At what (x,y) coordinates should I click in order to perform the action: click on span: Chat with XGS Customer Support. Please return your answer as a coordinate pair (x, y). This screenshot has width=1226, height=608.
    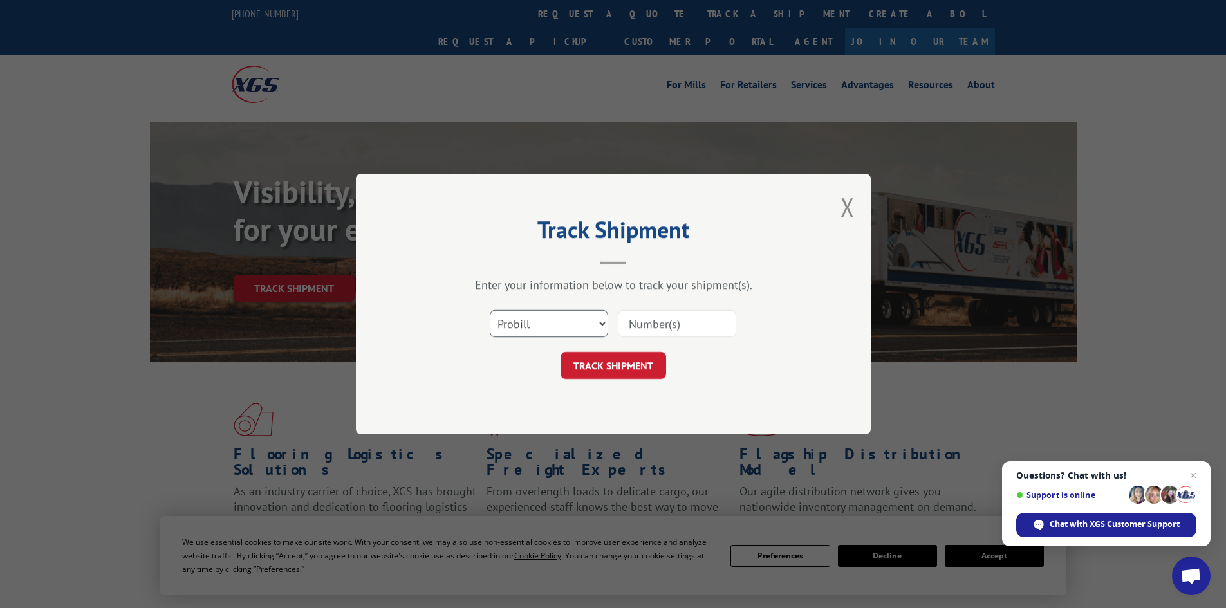
    Looking at the image, I should click on (1114, 524).